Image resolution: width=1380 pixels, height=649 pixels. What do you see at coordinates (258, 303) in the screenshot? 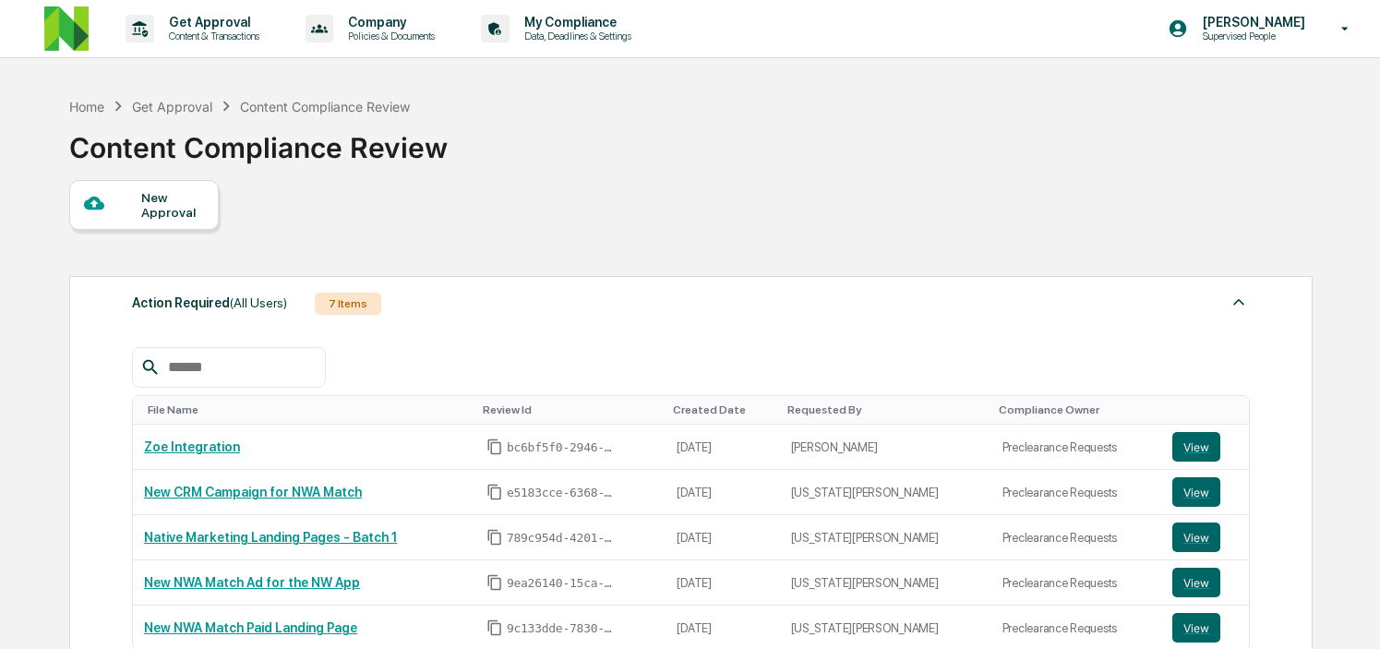
I see `span: (All Users)` at bounding box center [258, 303].